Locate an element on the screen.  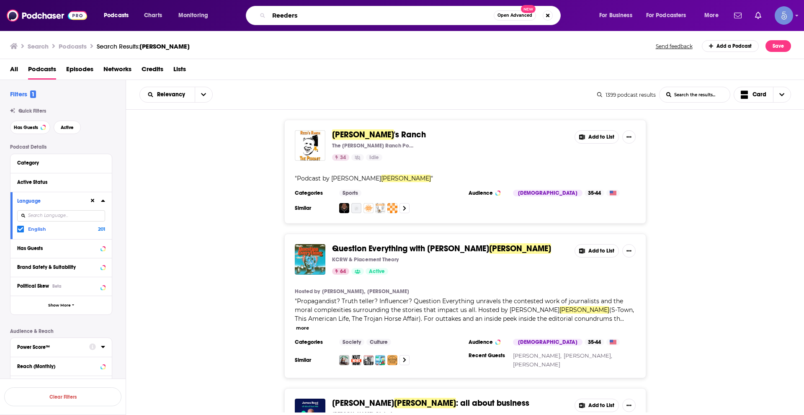
div: 35-44 is located at coordinates (594, 193).